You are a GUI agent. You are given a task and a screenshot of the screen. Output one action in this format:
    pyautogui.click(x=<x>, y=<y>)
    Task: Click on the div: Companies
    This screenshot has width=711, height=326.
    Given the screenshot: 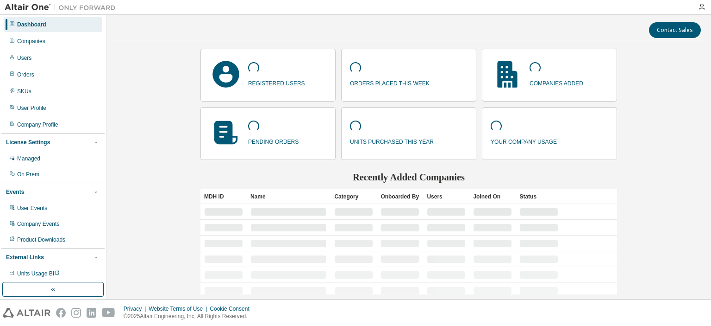 What is the action you would take?
    pyautogui.click(x=31, y=41)
    